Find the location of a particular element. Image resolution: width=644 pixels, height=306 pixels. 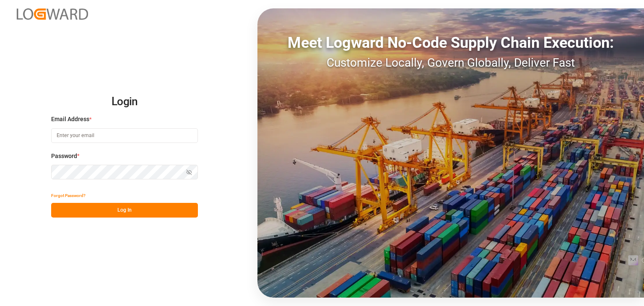

h2: Login is located at coordinates (125, 102).